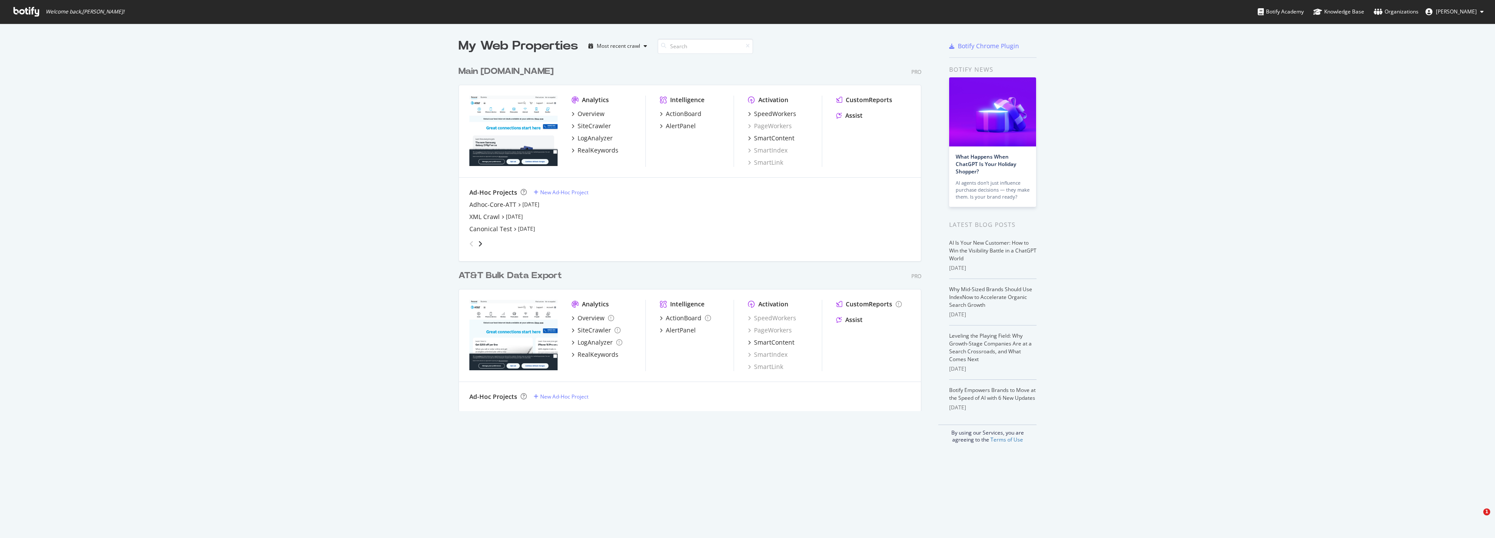 This screenshot has width=1495, height=538. I want to click on a: Terms of Use, so click(1007, 439).